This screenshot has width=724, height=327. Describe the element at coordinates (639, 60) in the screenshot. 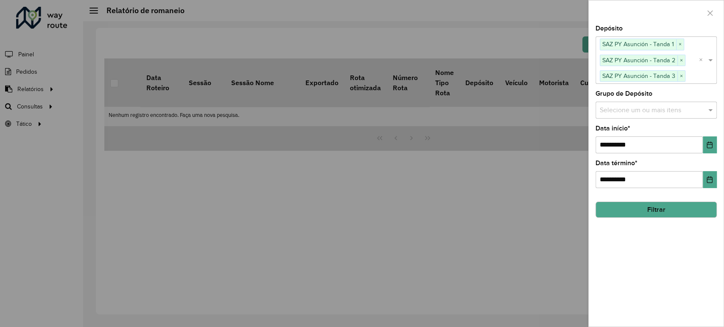

I see `span: SAZ PY Asunción - Tanda 2` at that location.